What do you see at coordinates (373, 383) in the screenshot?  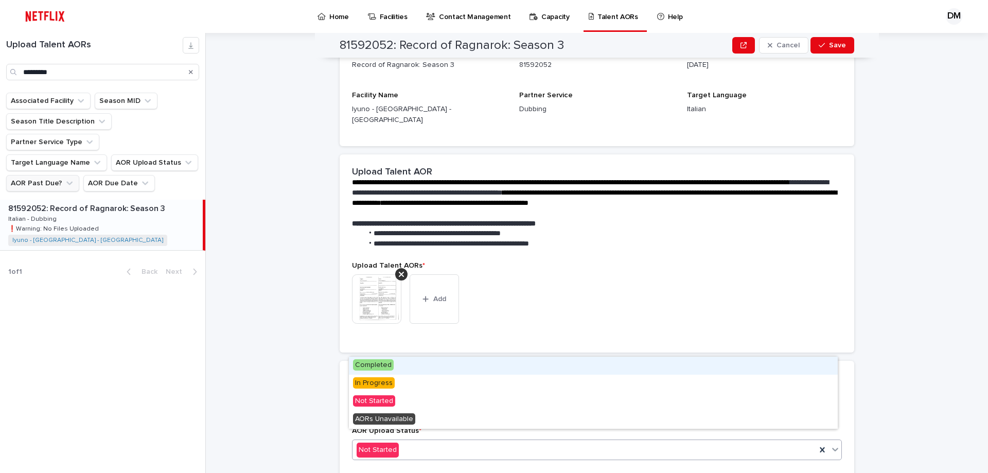 I see `span: In Progress` at bounding box center [373, 383].